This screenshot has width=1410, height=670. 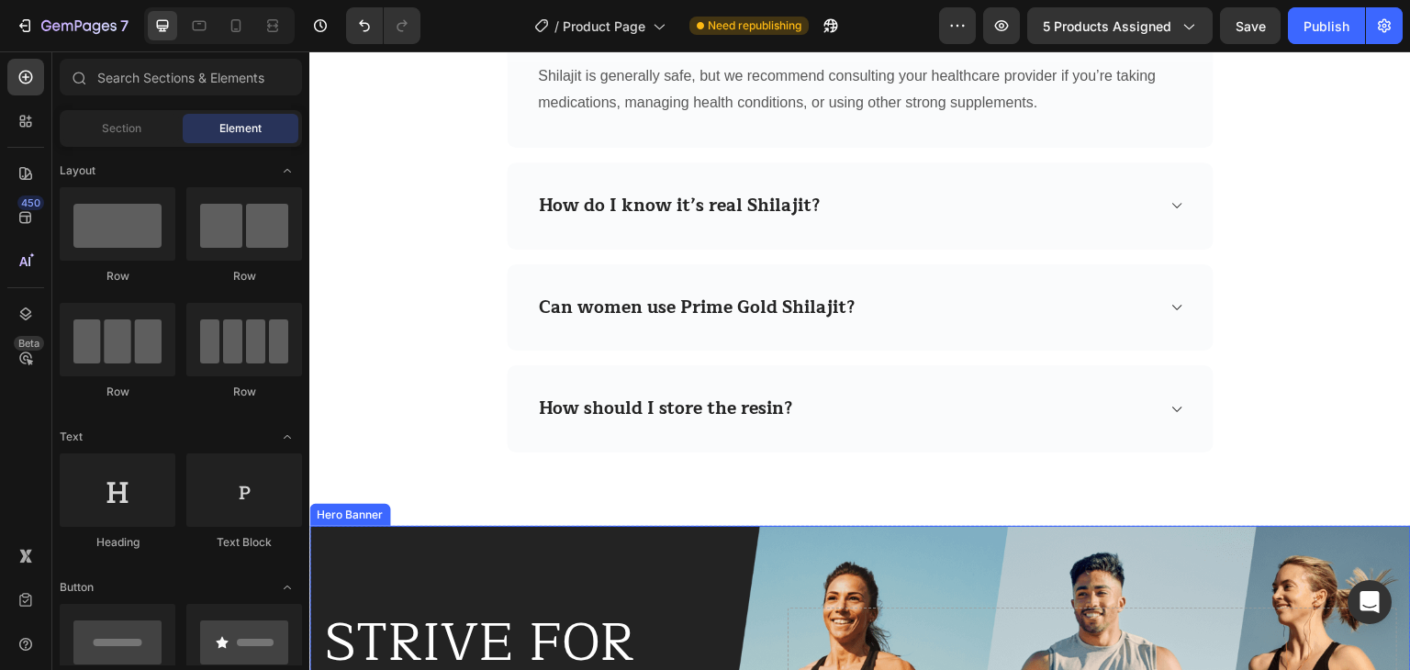 What do you see at coordinates (1327, 26) in the screenshot?
I see `div: Publish` at bounding box center [1327, 26].